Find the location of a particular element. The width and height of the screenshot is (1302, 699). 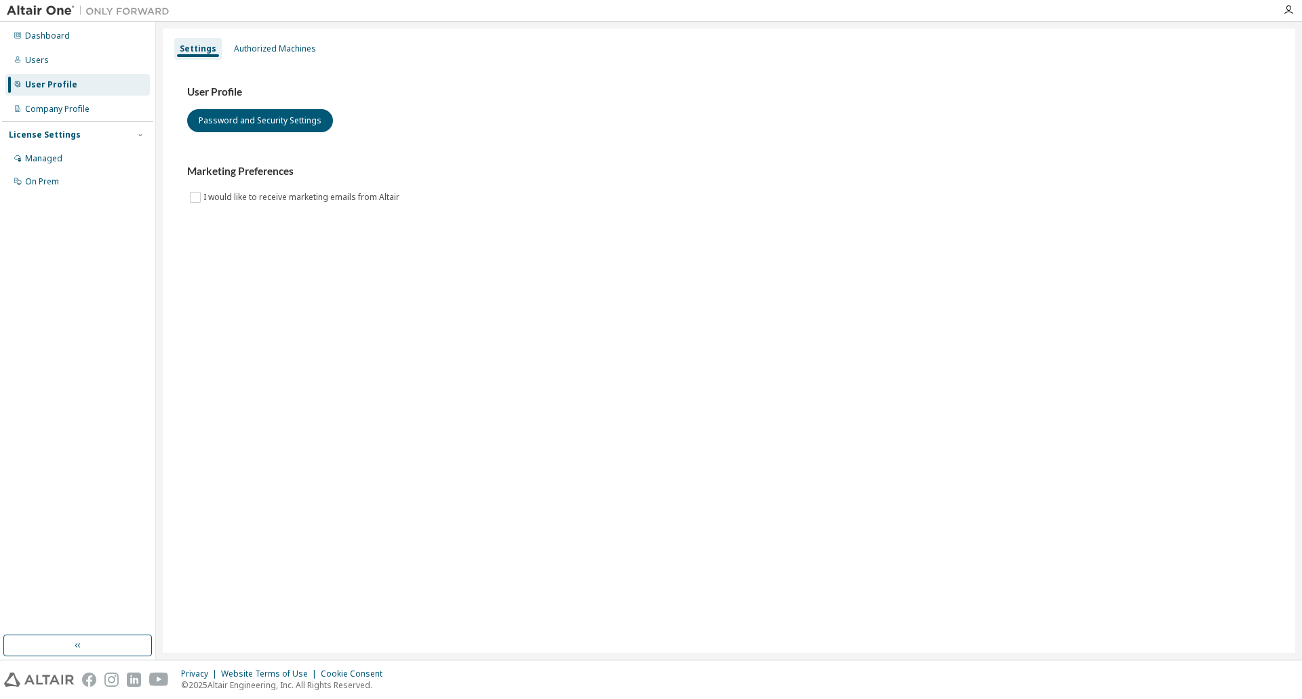

img: facebook.svg is located at coordinates (89, 679).